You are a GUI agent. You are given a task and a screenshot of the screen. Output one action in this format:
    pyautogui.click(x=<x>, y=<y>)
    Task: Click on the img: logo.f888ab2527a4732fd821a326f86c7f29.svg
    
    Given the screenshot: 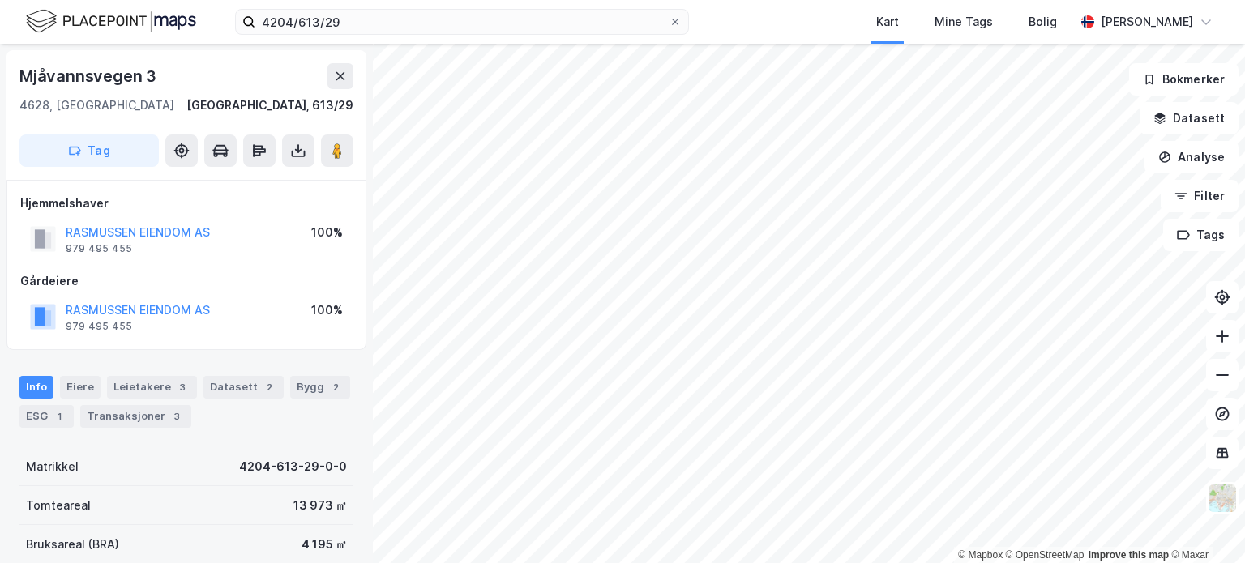 What is the action you would take?
    pyautogui.click(x=111, y=21)
    